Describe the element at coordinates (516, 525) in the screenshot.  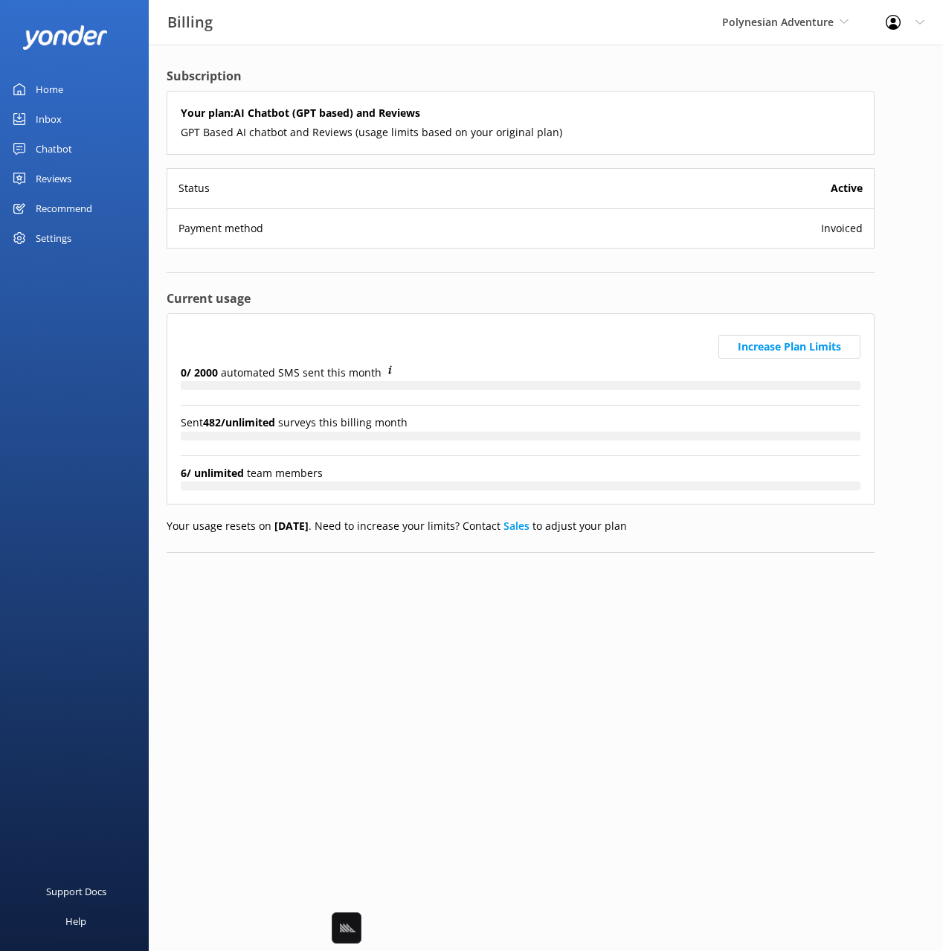
I see `a: Sales` at that location.